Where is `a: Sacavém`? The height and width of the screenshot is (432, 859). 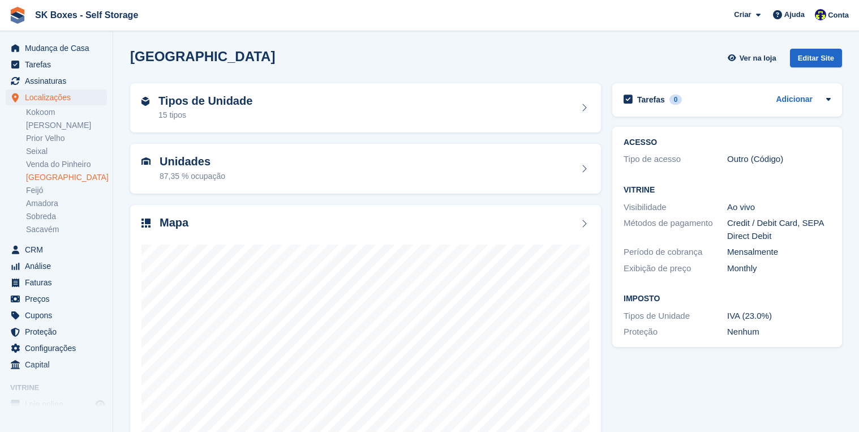 a: Sacavém is located at coordinates (66, 229).